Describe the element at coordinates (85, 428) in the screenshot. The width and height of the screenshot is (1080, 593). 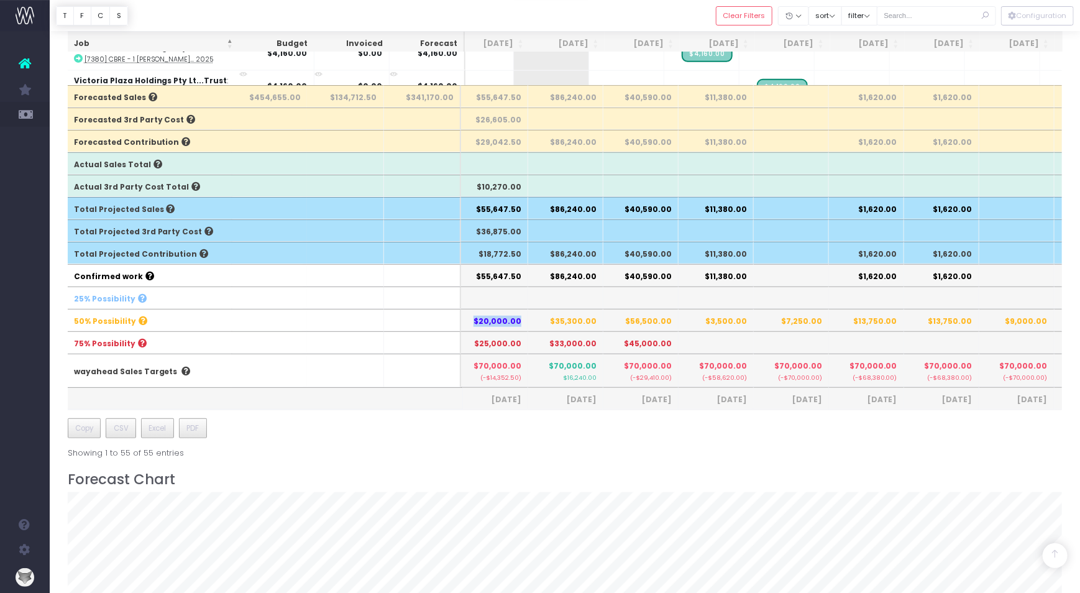
I see `button: Copy` at that location.